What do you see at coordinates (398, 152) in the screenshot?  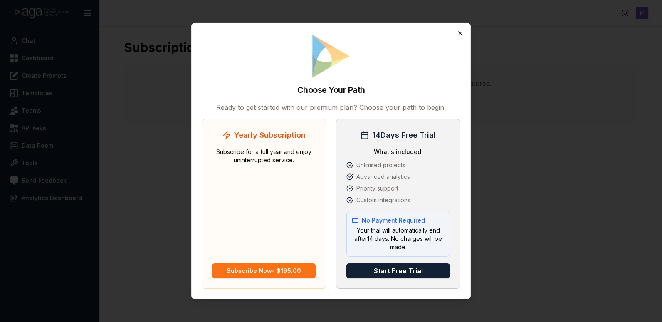 I see `p: What's included:` at bounding box center [398, 152].